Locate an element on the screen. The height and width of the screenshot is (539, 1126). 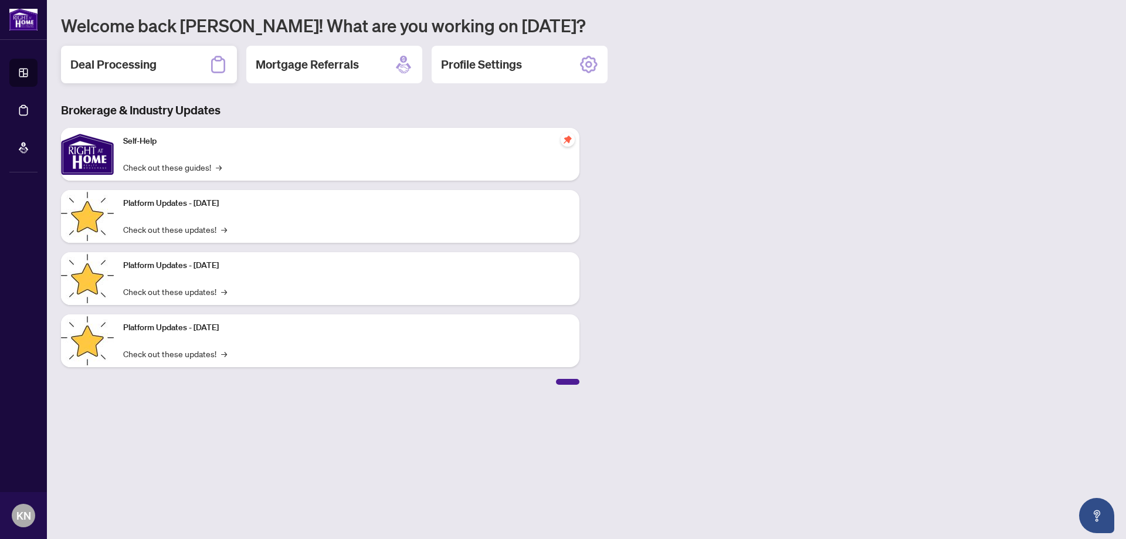
p: Self-Help is located at coordinates (347, 141).